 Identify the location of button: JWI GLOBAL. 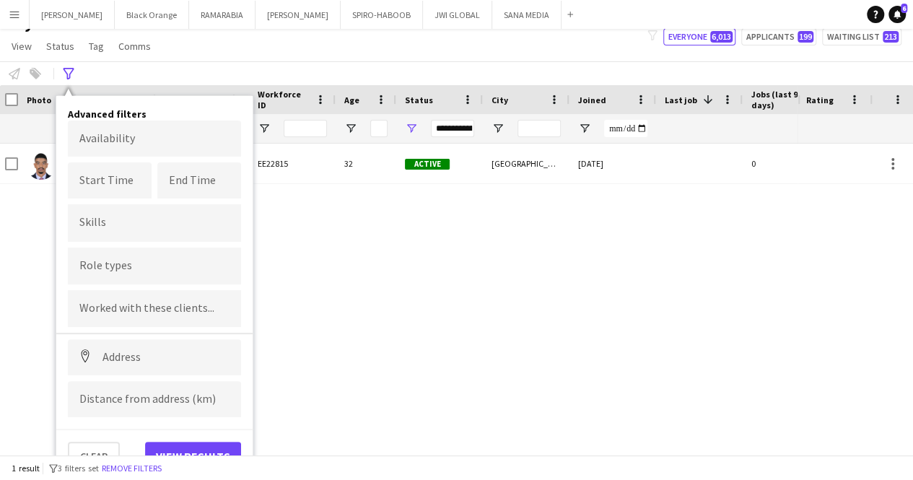
(458, 14).